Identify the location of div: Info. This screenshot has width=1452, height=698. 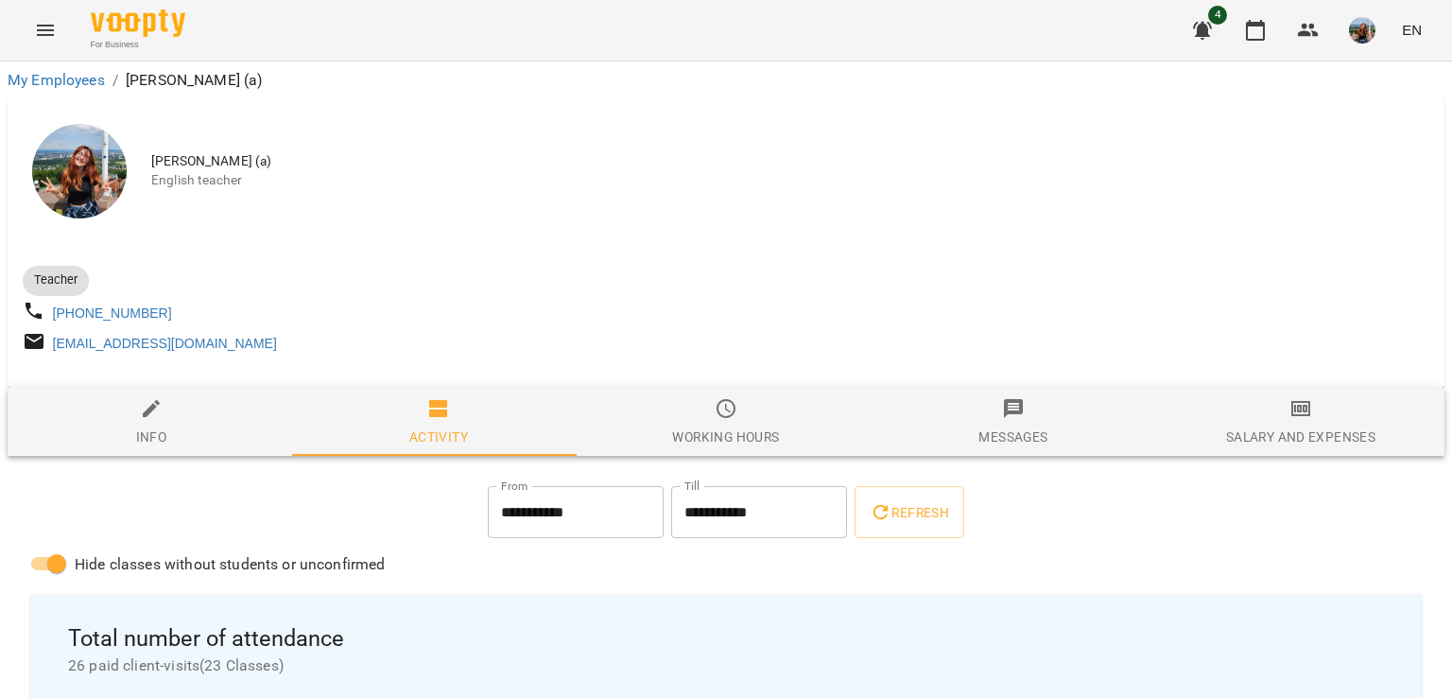
(151, 437).